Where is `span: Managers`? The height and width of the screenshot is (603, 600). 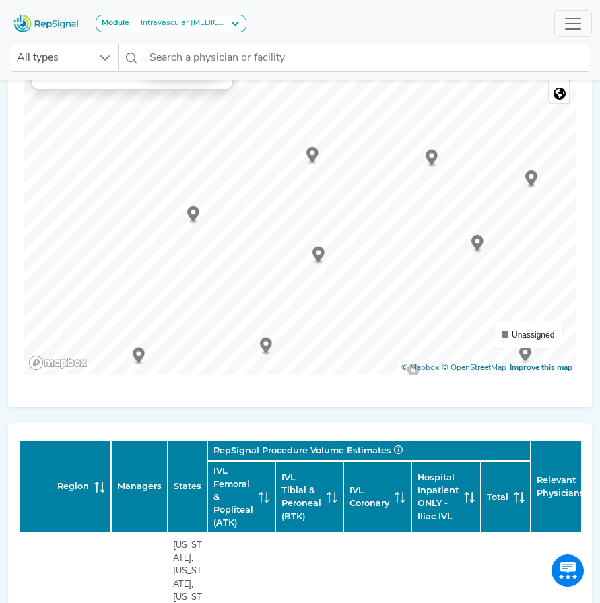
span: Managers is located at coordinates (139, 486).